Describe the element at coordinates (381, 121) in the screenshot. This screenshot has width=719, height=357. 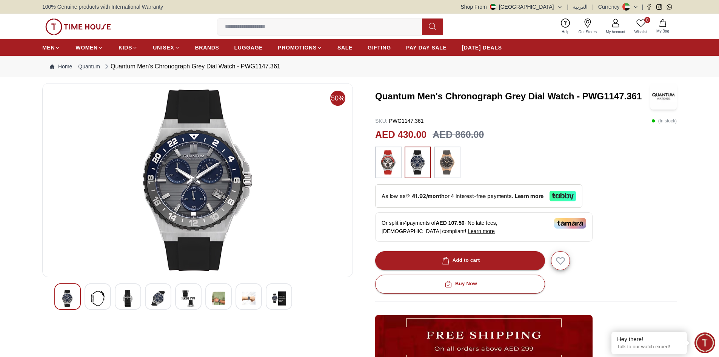
I see `span: SKU :` at that location.